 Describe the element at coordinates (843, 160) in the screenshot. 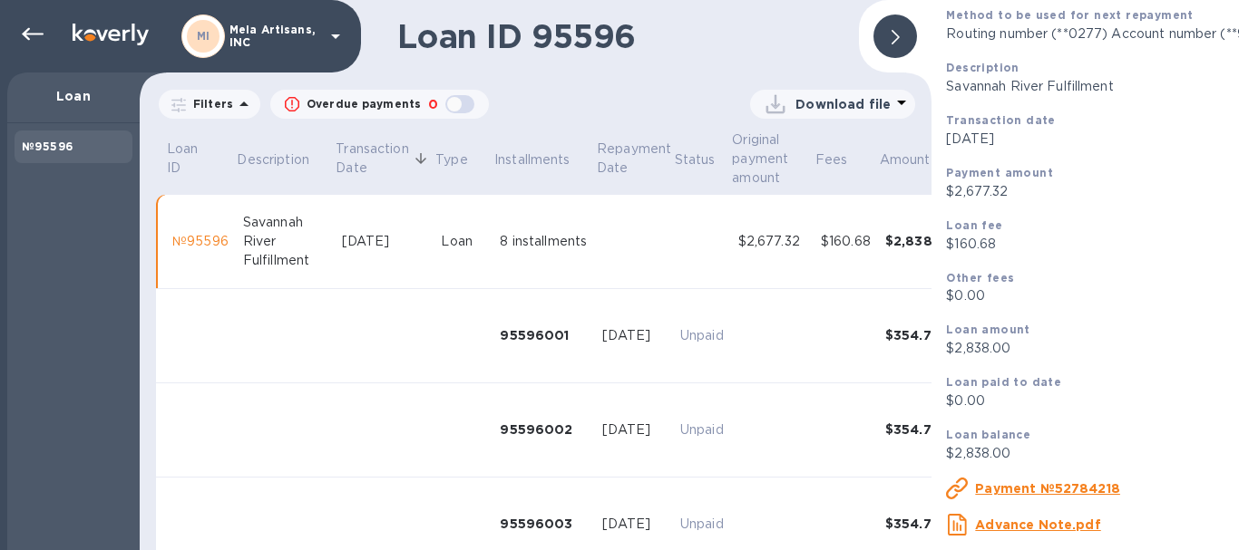

I see `span: Fees` at that location.